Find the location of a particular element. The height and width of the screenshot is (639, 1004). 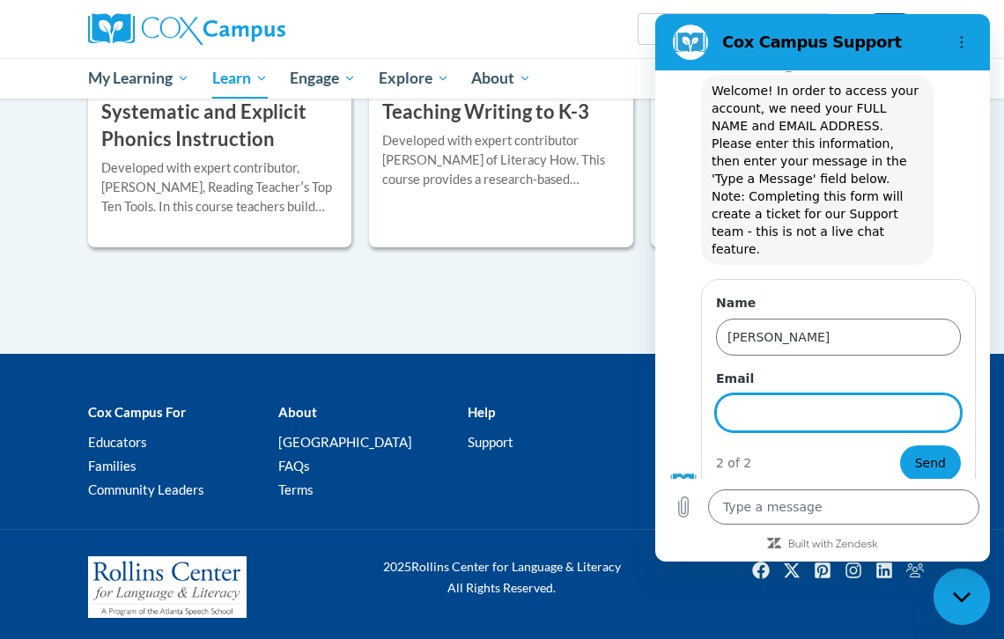

a: Facebook Group is located at coordinates (915, 571).